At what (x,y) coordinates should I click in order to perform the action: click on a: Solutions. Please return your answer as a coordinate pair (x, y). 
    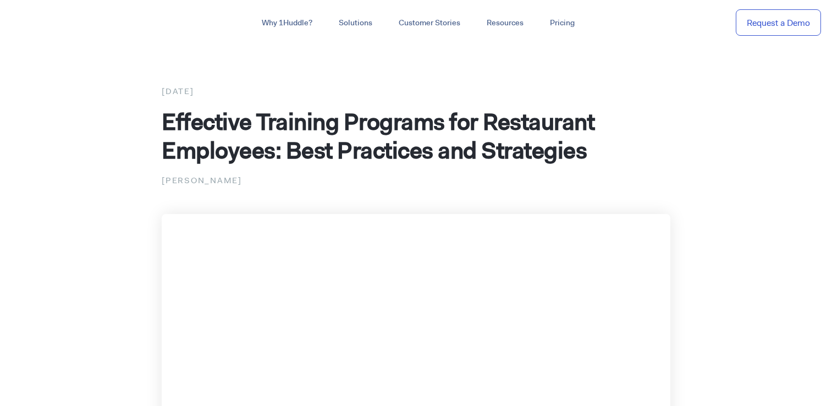
    Looking at the image, I should click on (355, 23).